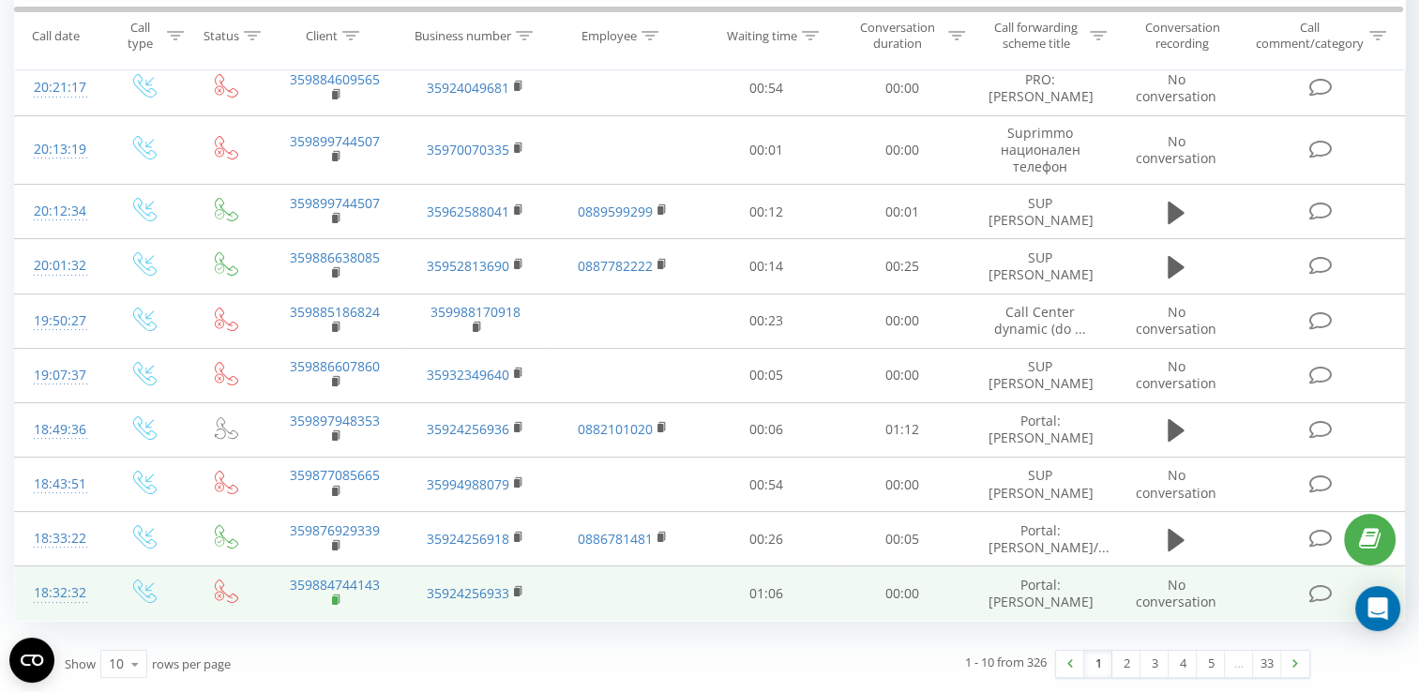 This screenshot has width=1419, height=692. I want to click on td: 00:12, so click(766, 212).